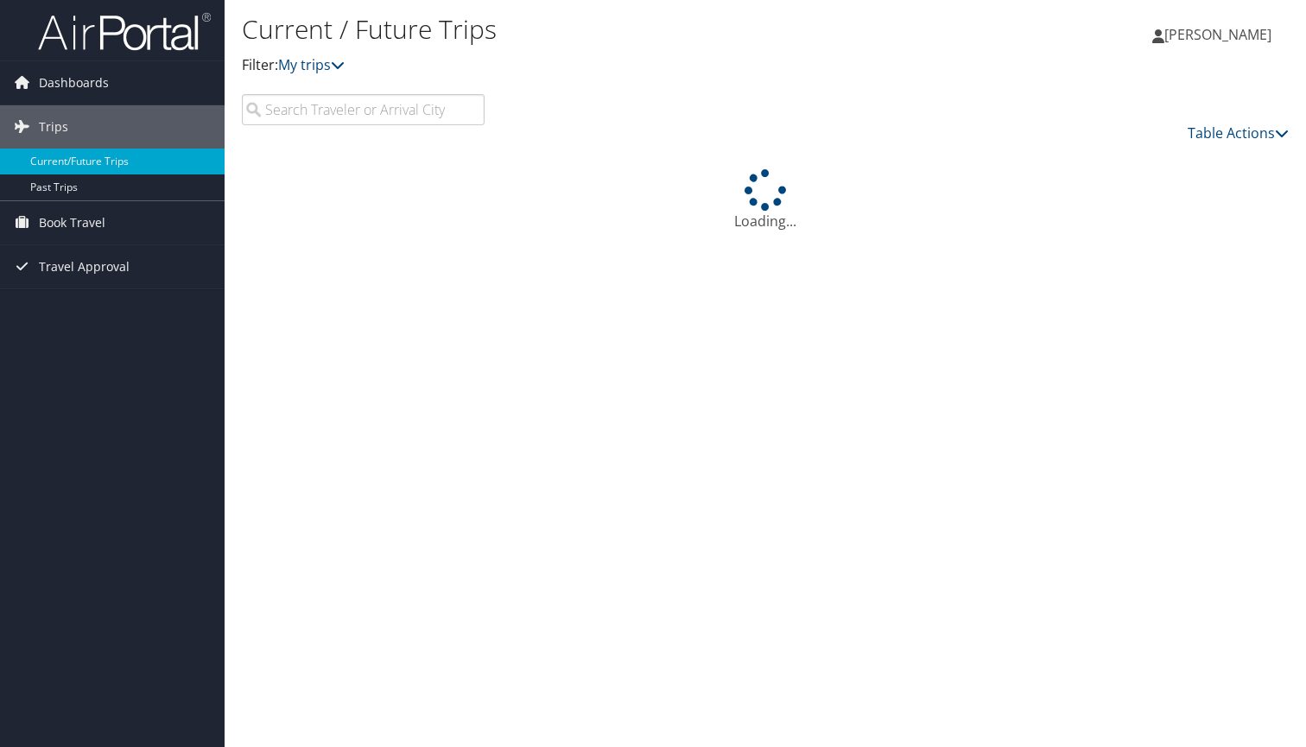 The width and height of the screenshot is (1306, 747). Describe the element at coordinates (54, 127) in the screenshot. I see `span: Trips` at that location.